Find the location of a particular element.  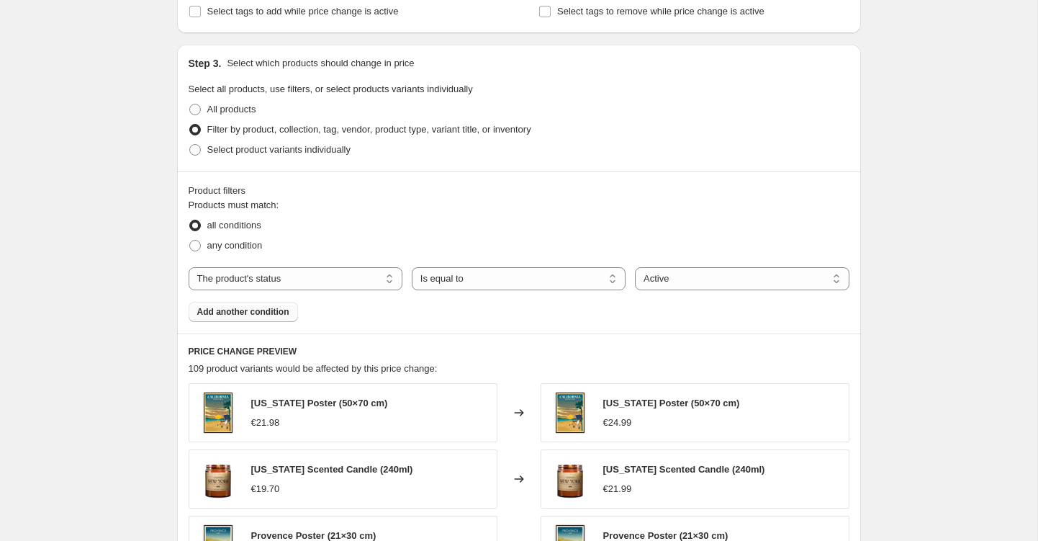

div: €21.98 is located at coordinates (266, 423).